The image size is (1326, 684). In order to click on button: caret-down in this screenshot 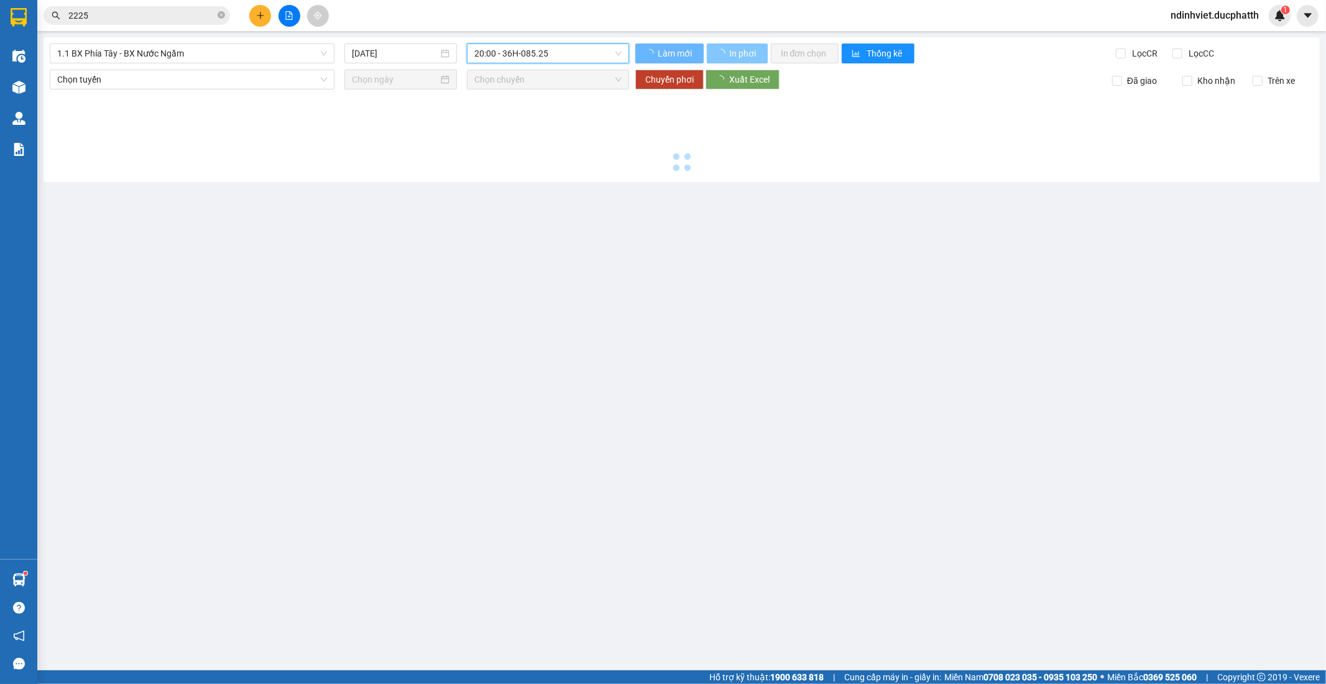, I will do `click(1307, 16)`.